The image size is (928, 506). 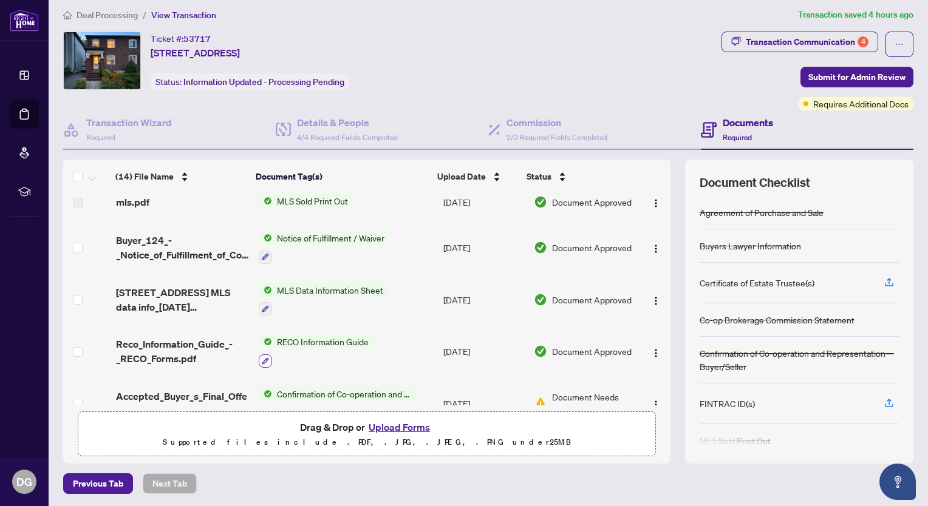 I want to click on span: Accepted_Buyer_s_Final_Offer-_452_Soudan_Ave_E.pdf, so click(x=182, y=404).